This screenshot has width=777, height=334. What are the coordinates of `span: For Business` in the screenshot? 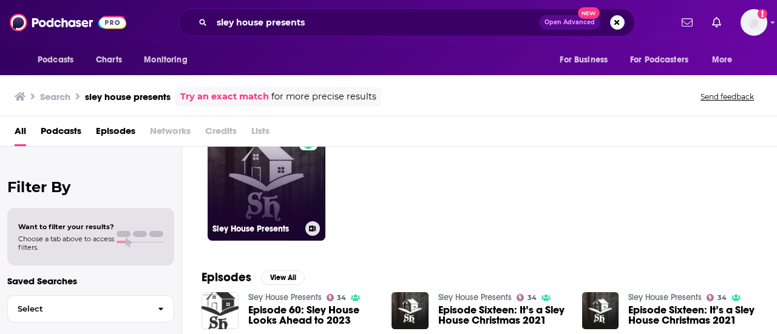 It's located at (583, 60).